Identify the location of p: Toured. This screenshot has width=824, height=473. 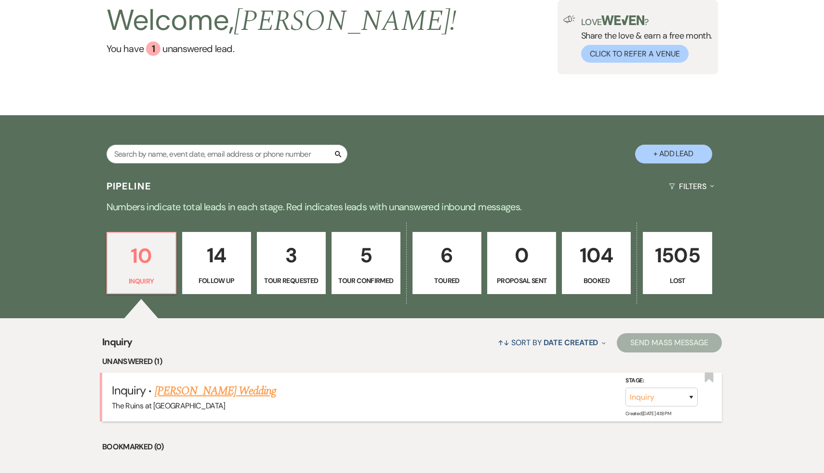
(447, 280).